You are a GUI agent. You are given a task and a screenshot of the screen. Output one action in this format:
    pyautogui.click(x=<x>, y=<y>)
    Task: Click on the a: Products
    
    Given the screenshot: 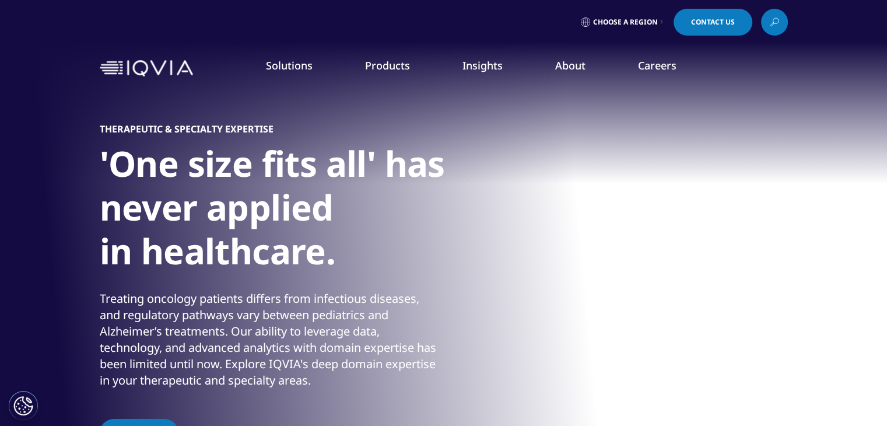 What is the action you would take?
    pyautogui.click(x=387, y=65)
    